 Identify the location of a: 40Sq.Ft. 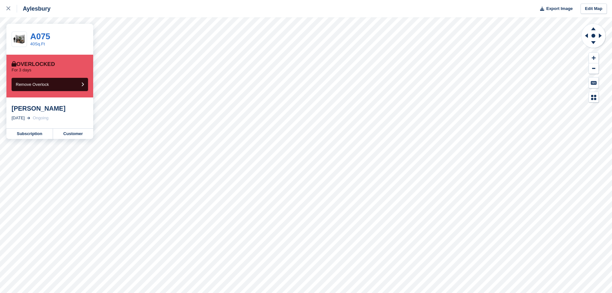
(38, 44).